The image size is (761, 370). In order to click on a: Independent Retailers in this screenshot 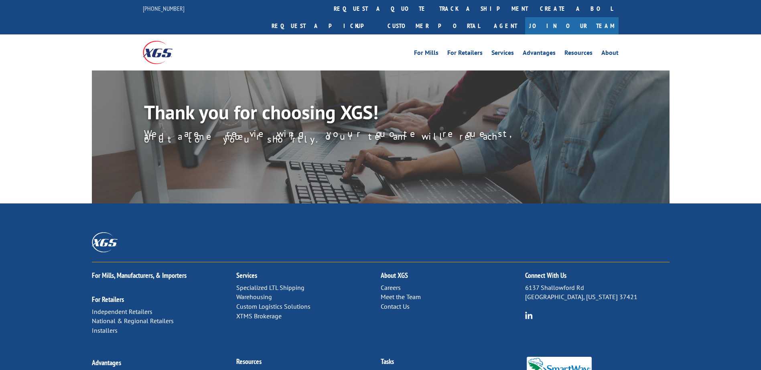, I will do `click(122, 312)`.